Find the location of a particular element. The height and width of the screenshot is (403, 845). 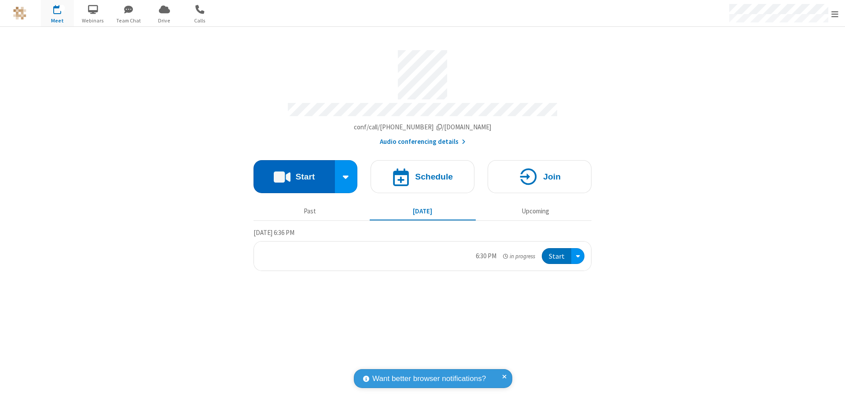

h4: Schedule is located at coordinates (434, 177).